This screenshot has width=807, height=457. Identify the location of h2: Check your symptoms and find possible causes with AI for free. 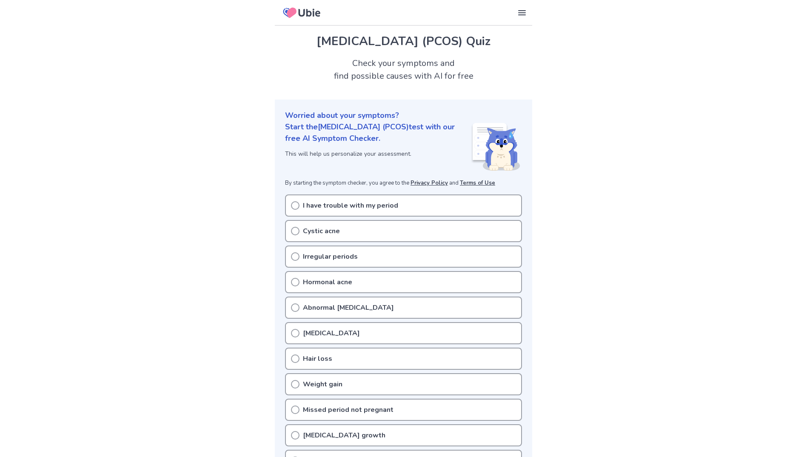
(403, 70).